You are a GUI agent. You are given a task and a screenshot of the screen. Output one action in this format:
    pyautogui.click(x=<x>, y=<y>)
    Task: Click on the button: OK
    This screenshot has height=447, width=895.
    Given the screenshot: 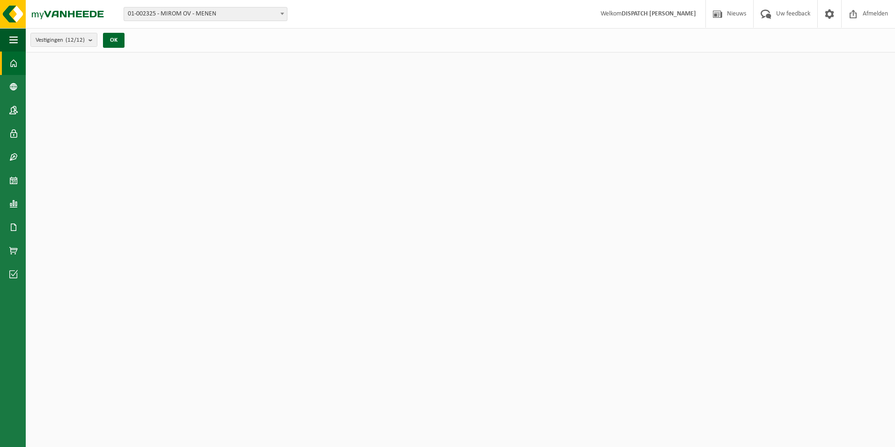 What is the action you would take?
    pyautogui.click(x=114, y=40)
    